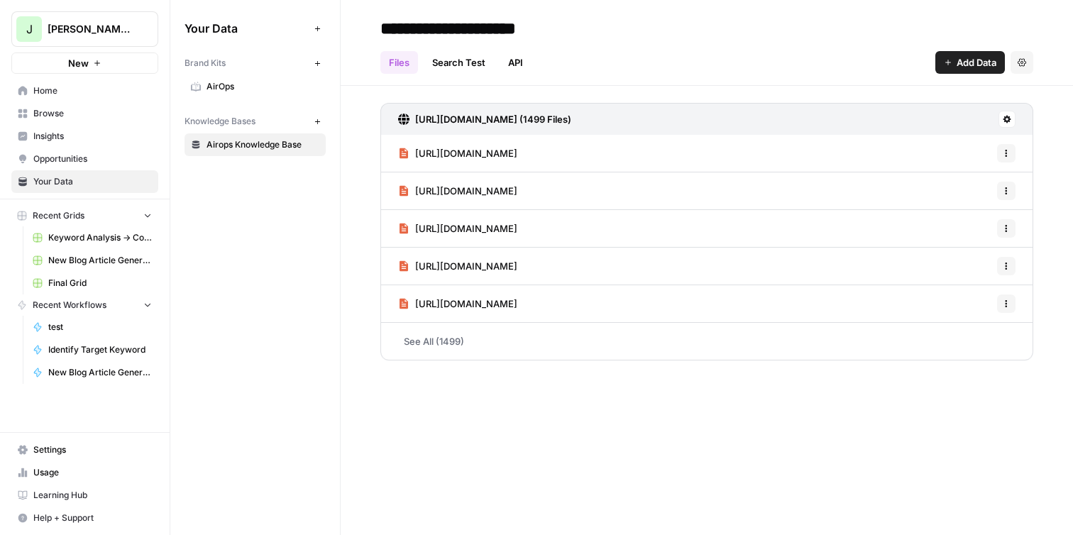 The image size is (1073, 535). I want to click on span: Final Grid, so click(100, 283).